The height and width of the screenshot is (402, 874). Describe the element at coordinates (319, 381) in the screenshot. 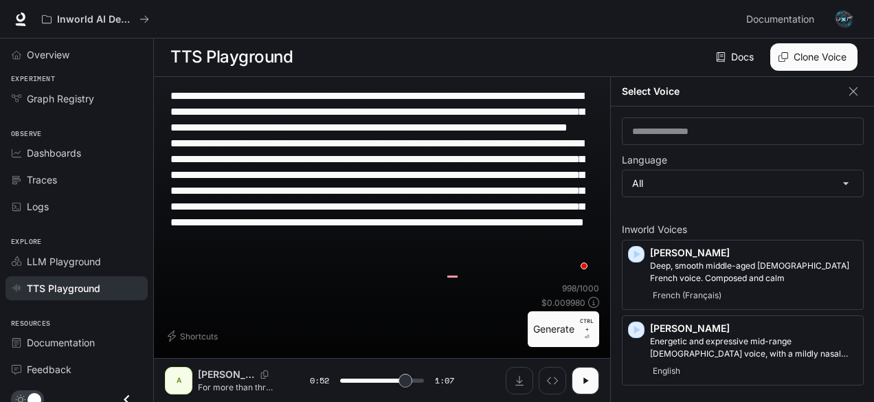

I see `span: 0:52` at that location.